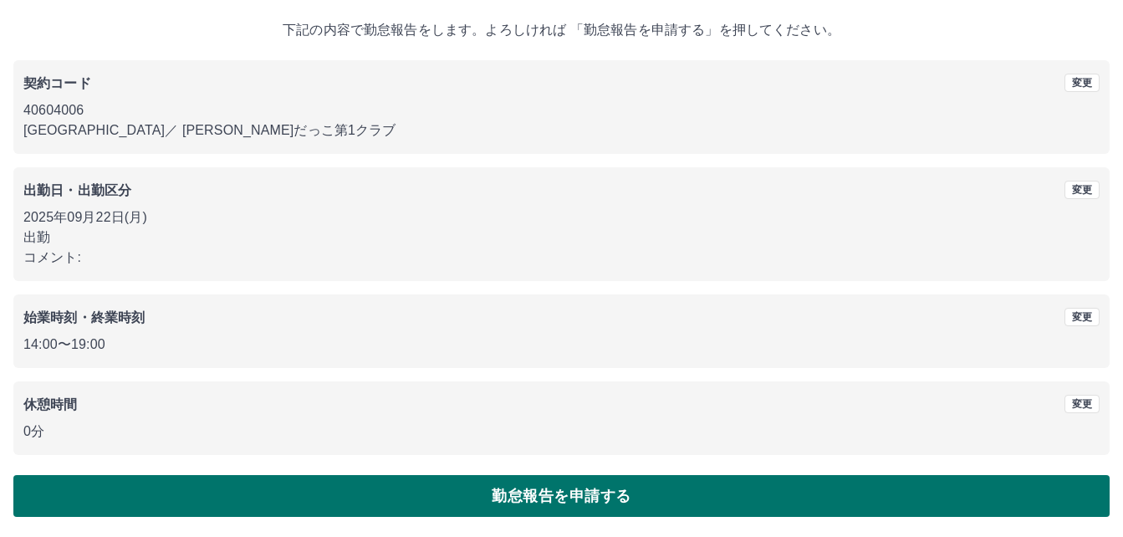 This screenshot has height=537, width=1123. I want to click on button: 勤怠報告を申請する, so click(561, 496).